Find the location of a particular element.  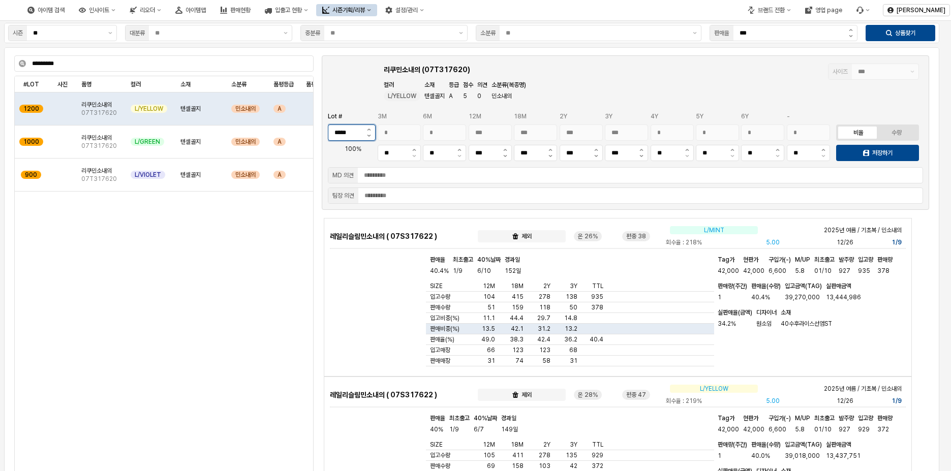

div: 브랜드 전환 is located at coordinates (769, 10).